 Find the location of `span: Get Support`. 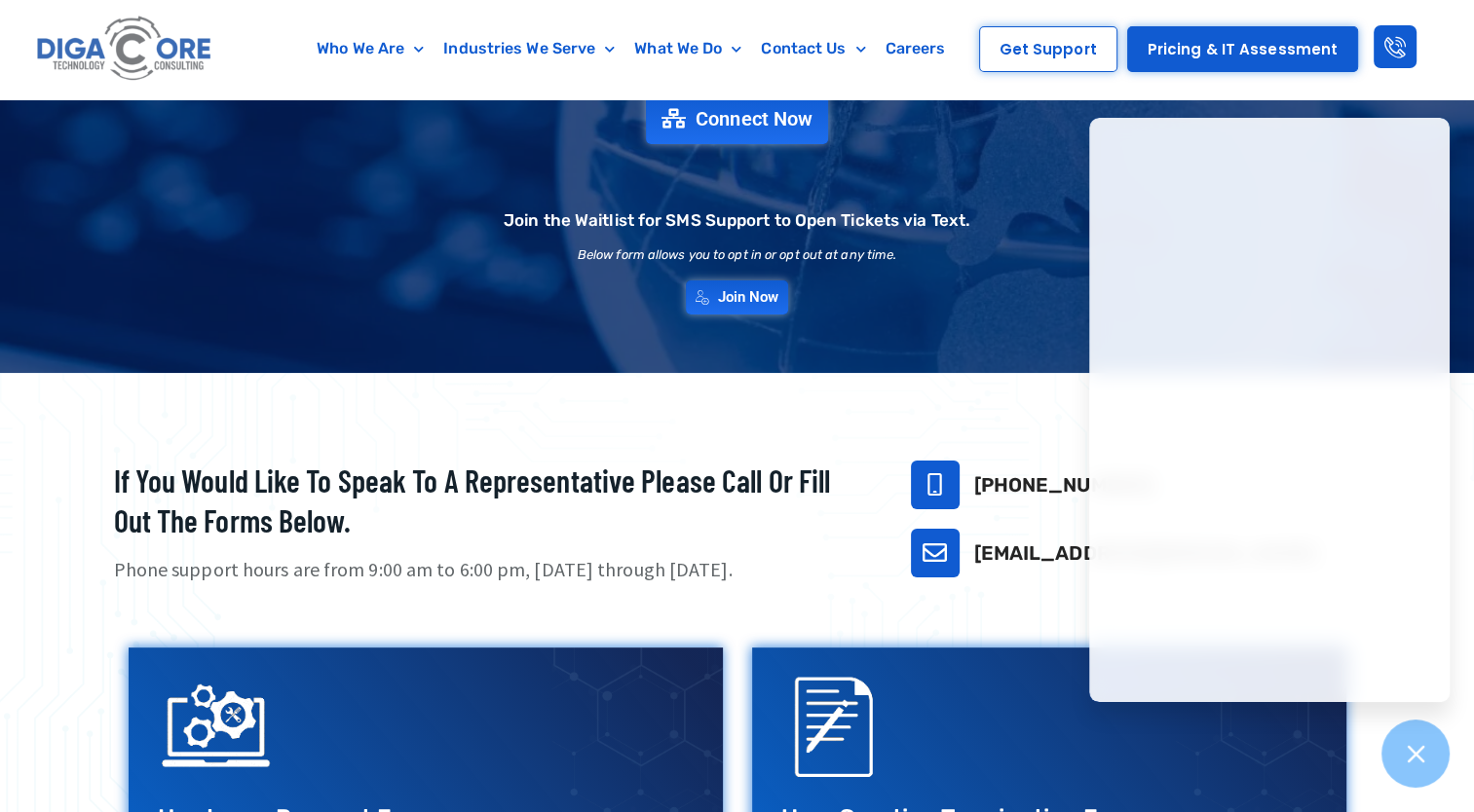

span: Get Support is located at coordinates (1049, 49).